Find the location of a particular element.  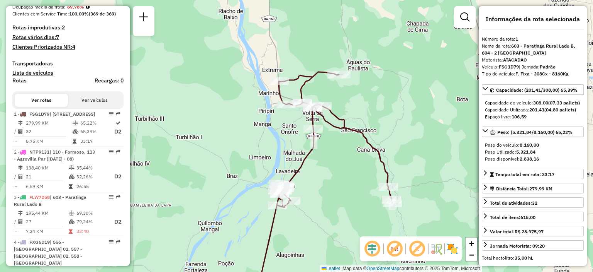

div: Motorista: is located at coordinates (533, 60).